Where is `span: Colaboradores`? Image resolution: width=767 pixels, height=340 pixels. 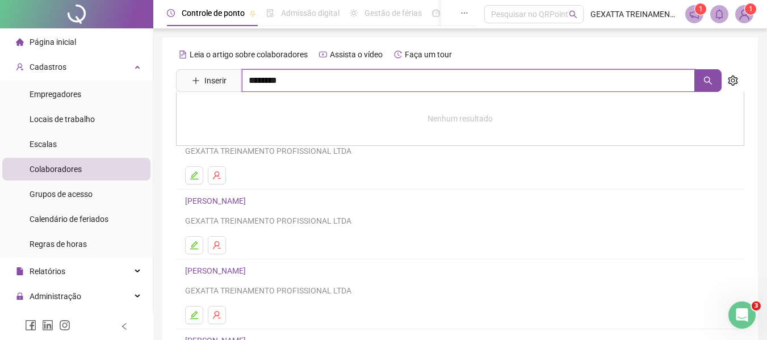 span: Colaboradores is located at coordinates (56, 169).